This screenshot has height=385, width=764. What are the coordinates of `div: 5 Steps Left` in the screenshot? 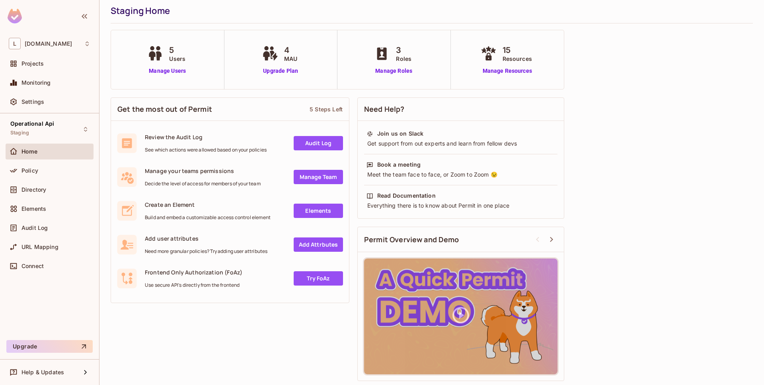 It's located at (326, 109).